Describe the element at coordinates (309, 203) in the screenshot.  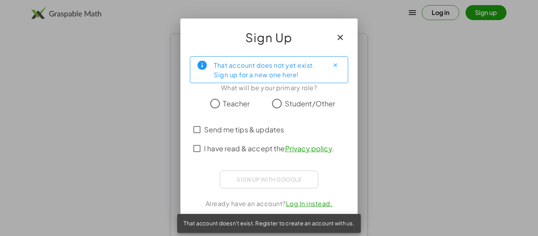
I see `a: Log In instead.` at that location.